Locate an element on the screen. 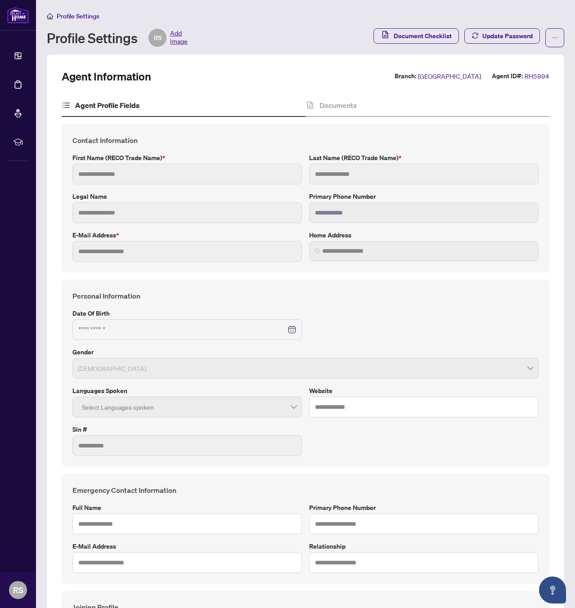  h4: Documents is located at coordinates (338, 105).